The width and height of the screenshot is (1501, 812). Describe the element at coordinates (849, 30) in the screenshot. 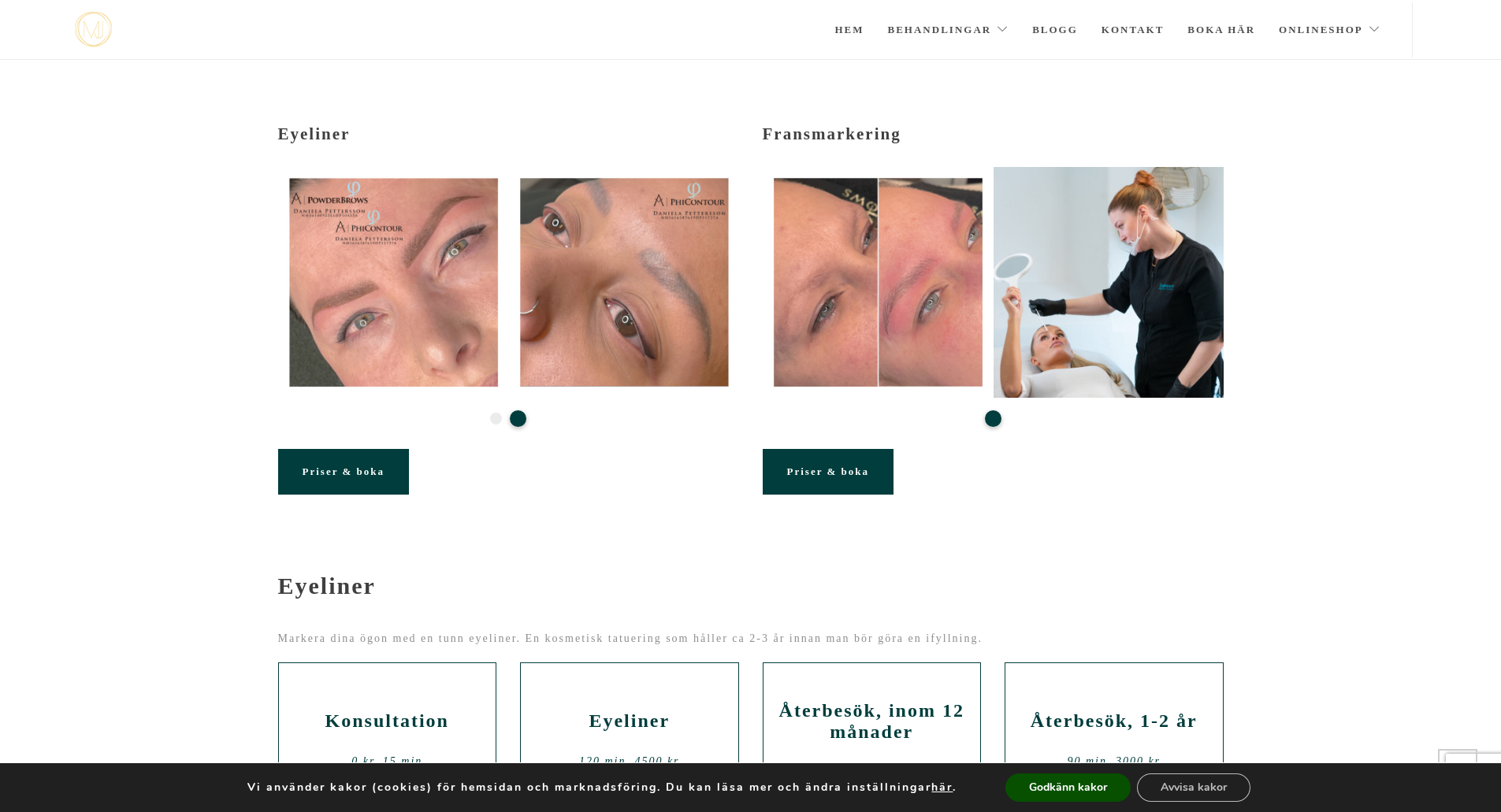

I see `a: Hem` at that location.